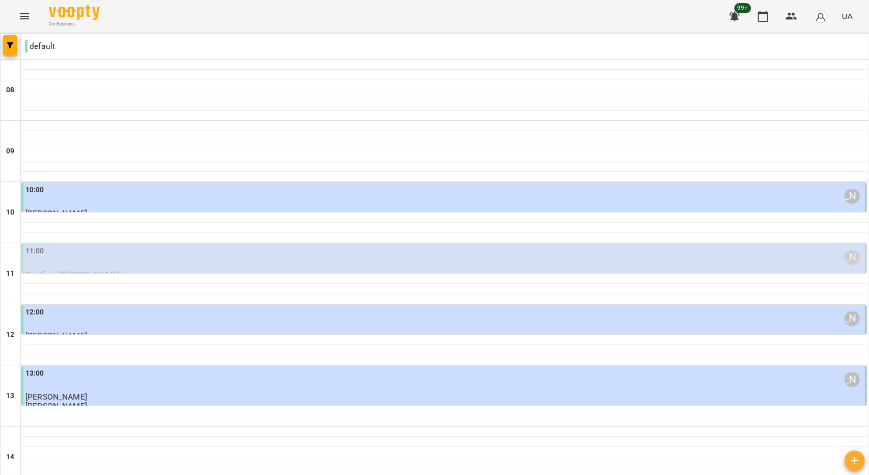 This screenshot has width=869, height=475. What do you see at coordinates (847, 16) in the screenshot?
I see `button: UA` at bounding box center [847, 16].